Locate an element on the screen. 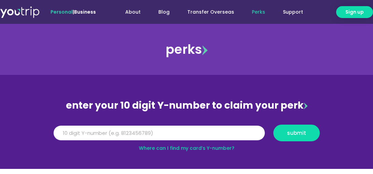 This screenshot has width=373, height=174. a: About is located at coordinates (133, 12).